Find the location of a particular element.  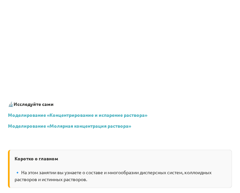

font: Коротко о главном is located at coordinates (36, 159).